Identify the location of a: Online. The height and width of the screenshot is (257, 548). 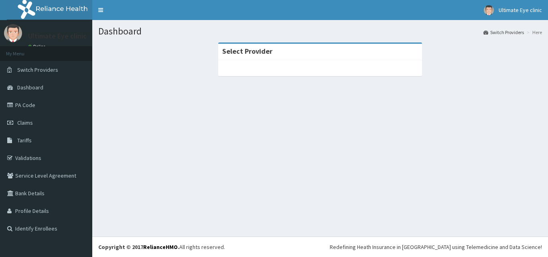
(38, 47).